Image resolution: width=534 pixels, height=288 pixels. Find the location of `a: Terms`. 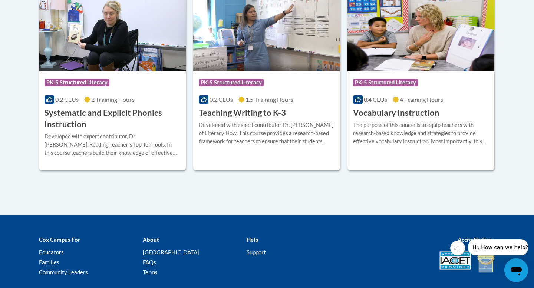

a: Terms is located at coordinates (150, 272).